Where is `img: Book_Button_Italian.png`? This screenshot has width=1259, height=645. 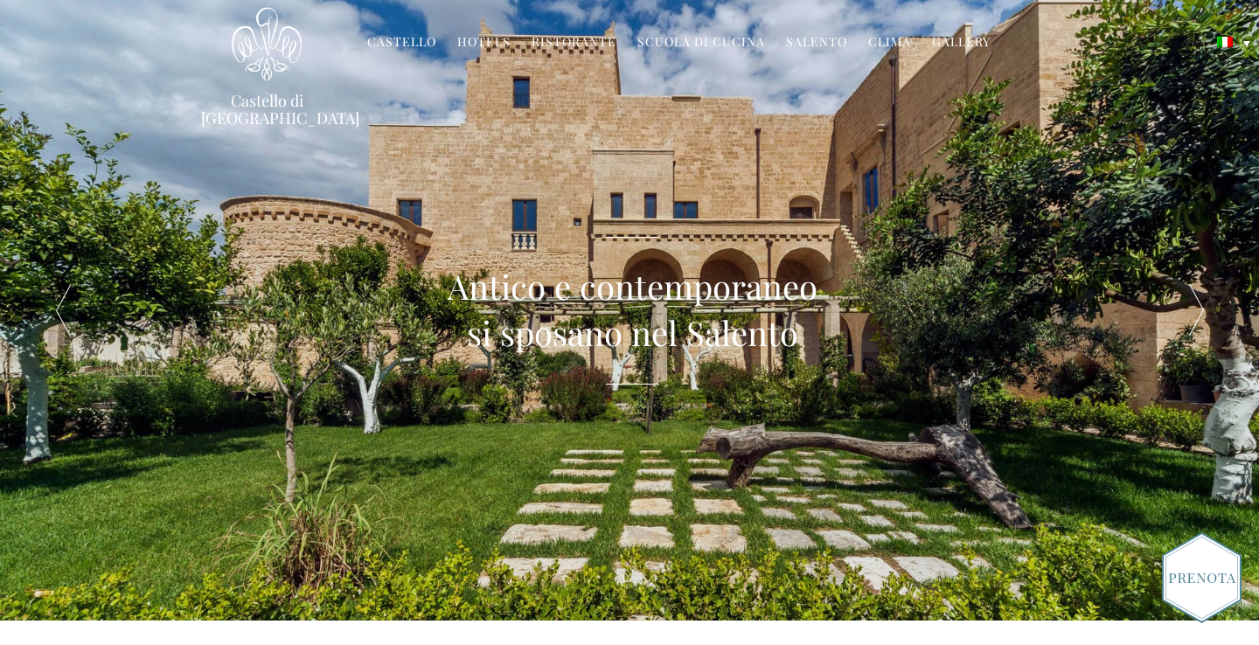
img: Book_Button_Italian.png is located at coordinates (1202, 578).